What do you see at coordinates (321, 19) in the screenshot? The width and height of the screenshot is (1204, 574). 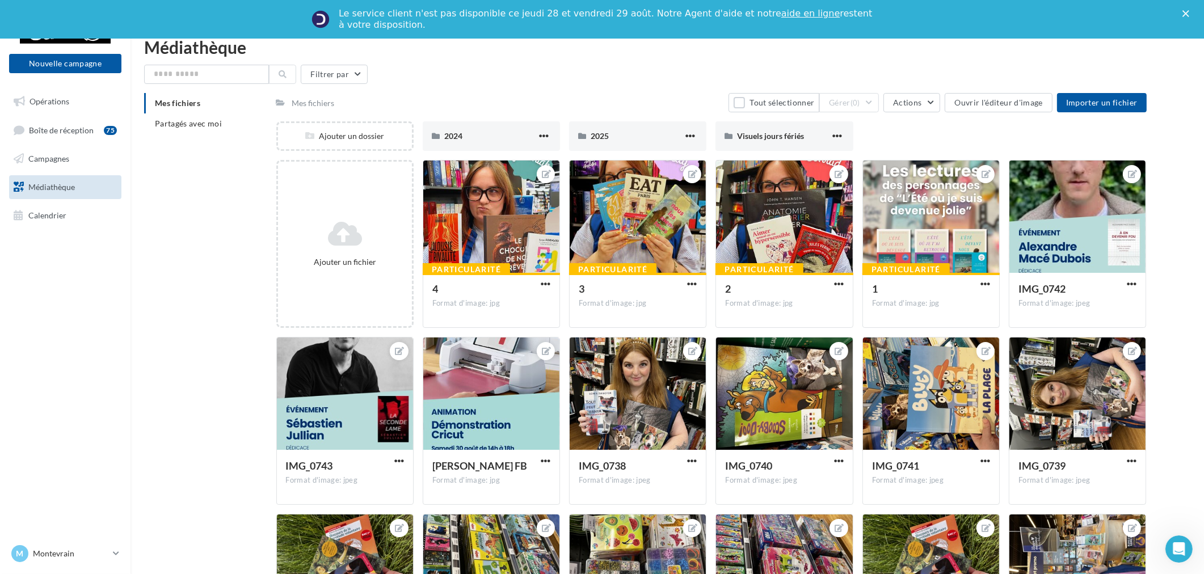 I see `img: Profile image for Service-Client` at bounding box center [321, 19].